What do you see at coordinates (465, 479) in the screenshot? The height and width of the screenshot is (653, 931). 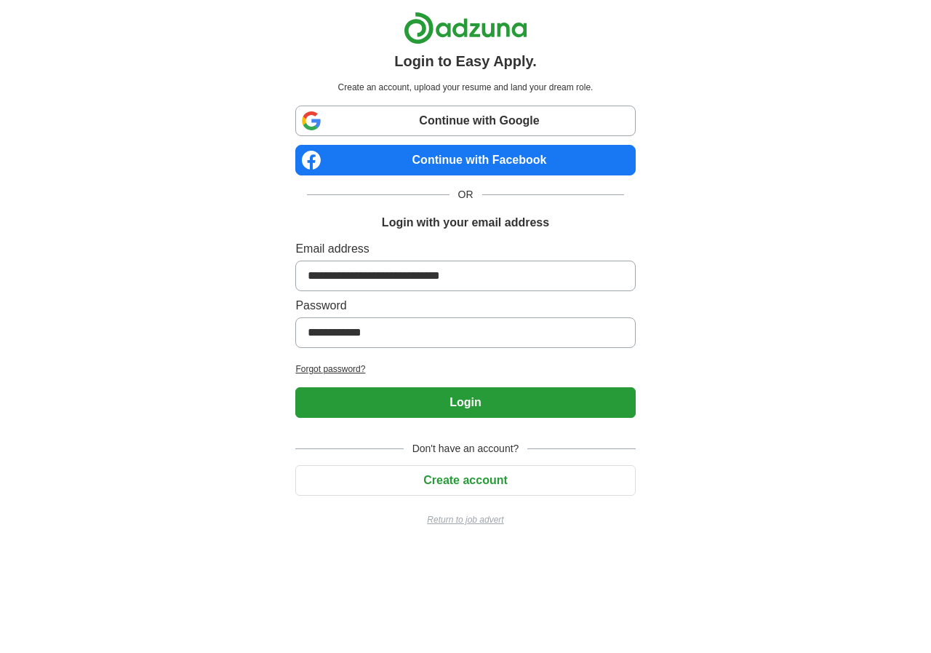 I see `a: Create account` at bounding box center [465, 479].